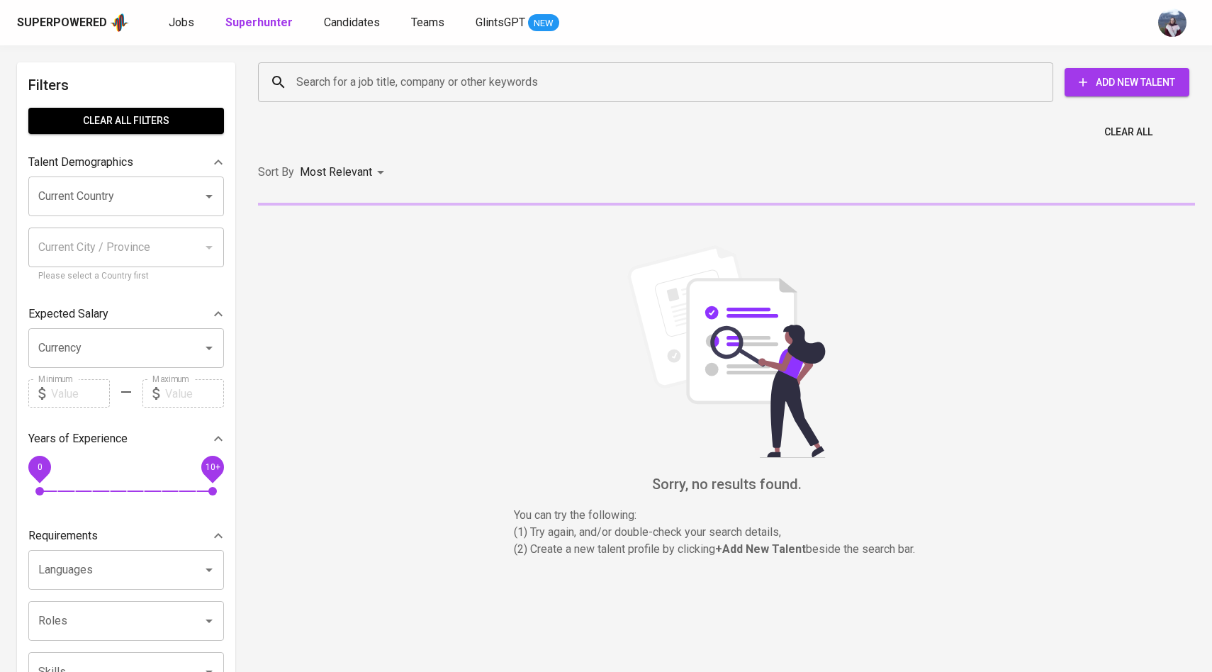  Describe the element at coordinates (1128, 132) in the screenshot. I see `button: Clear All` at that location.